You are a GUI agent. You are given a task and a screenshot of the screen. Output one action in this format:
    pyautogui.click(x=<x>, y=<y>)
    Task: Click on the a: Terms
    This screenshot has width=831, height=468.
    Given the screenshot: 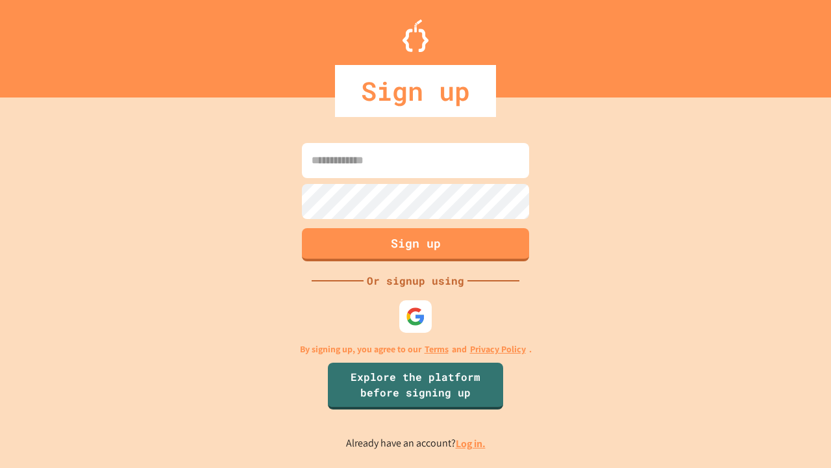 What is the action you would take?
    pyautogui.click(x=436, y=349)
    